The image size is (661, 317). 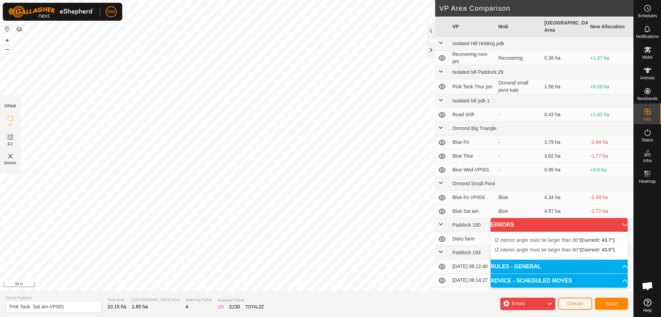 What do you see at coordinates (559, 280) in the screenshot?
I see `p-accordion-header: ADVICE - SCHEDULED MOVES` at bounding box center [559, 280].